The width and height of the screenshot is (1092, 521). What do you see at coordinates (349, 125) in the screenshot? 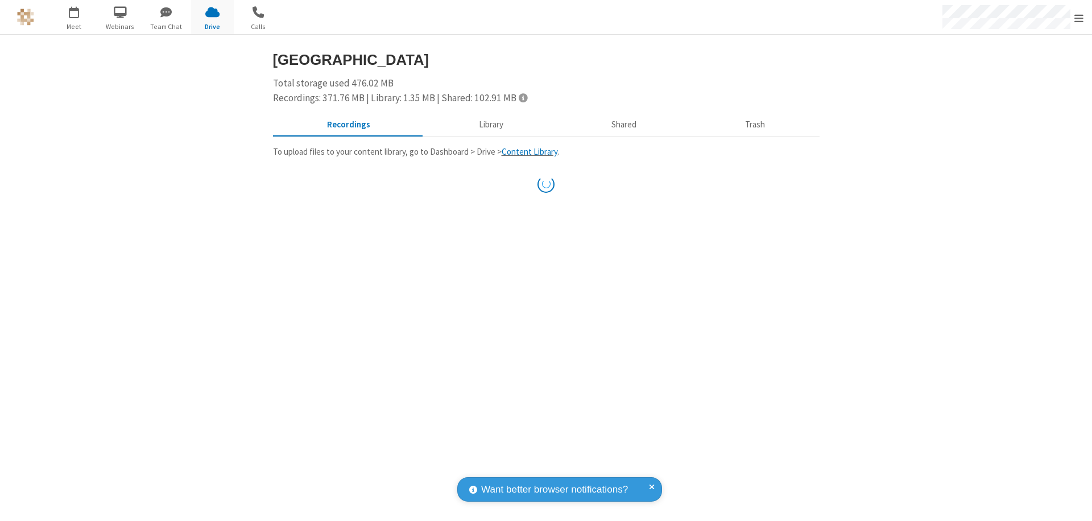
I see `button: Recorded meetings` at bounding box center [349, 125].